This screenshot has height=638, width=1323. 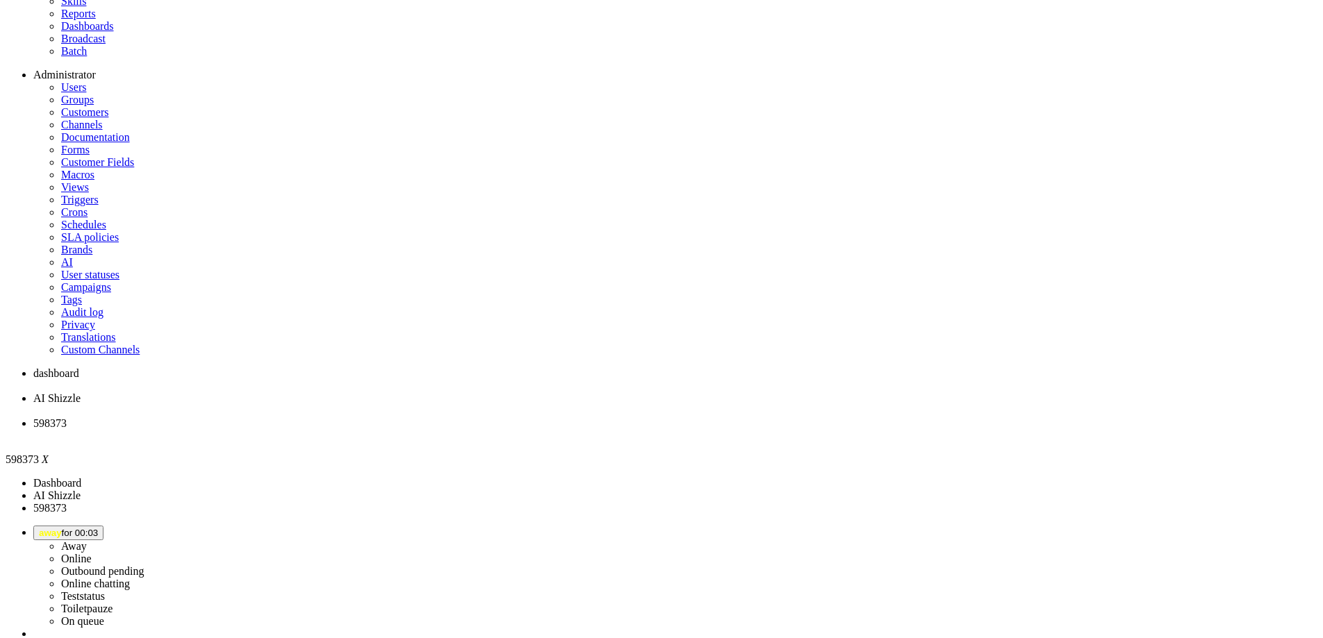 What do you see at coordinates (86, 287) in the screenshot?
I see `a: Campaigns` at bounding box center [86, 287].